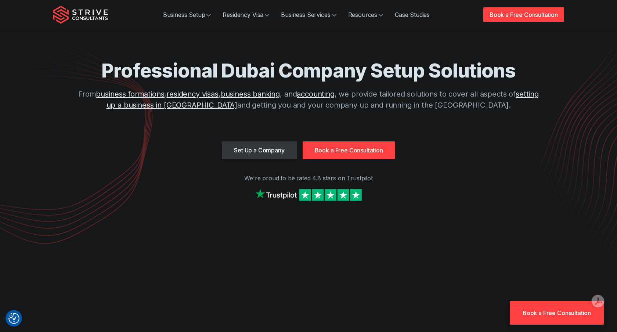  Describe the element at coordinates (309, 15) in the screenshot. I see `a: Business Services` at that location.